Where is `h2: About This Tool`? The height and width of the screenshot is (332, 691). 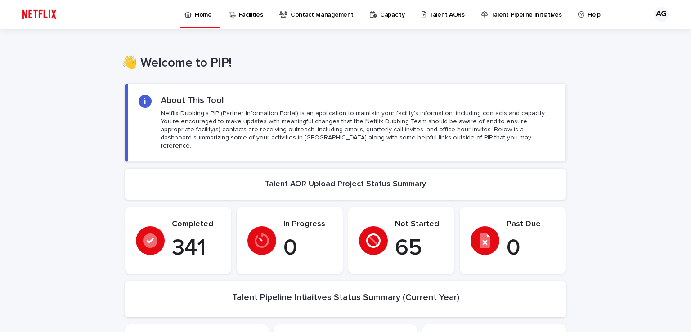
h2: About This Tool is located at coordinates (192, 100).